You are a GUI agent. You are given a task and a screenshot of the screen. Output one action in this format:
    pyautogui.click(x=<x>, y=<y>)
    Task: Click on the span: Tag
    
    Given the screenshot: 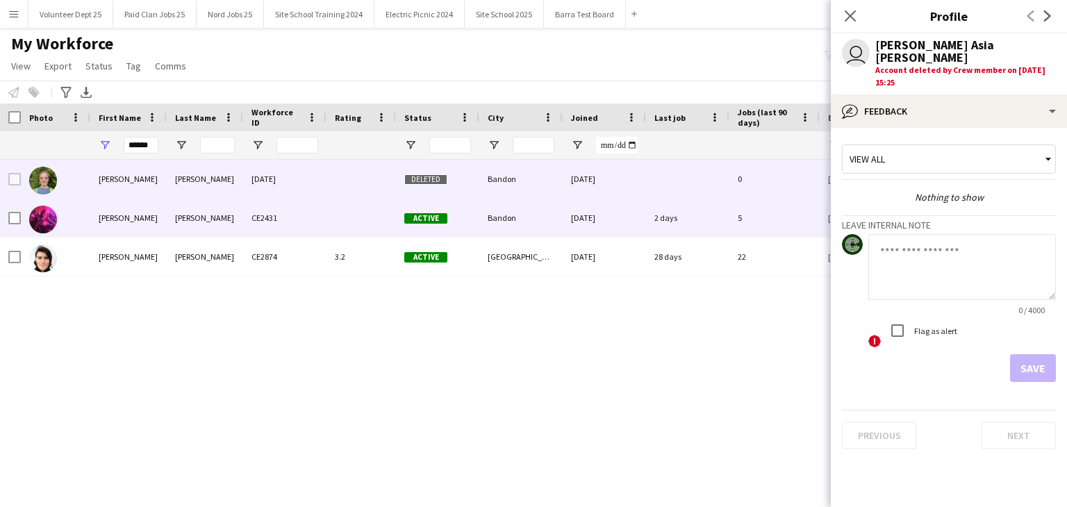 What is the action you would take?
    pyautogui.click(x=133, y=66)
    